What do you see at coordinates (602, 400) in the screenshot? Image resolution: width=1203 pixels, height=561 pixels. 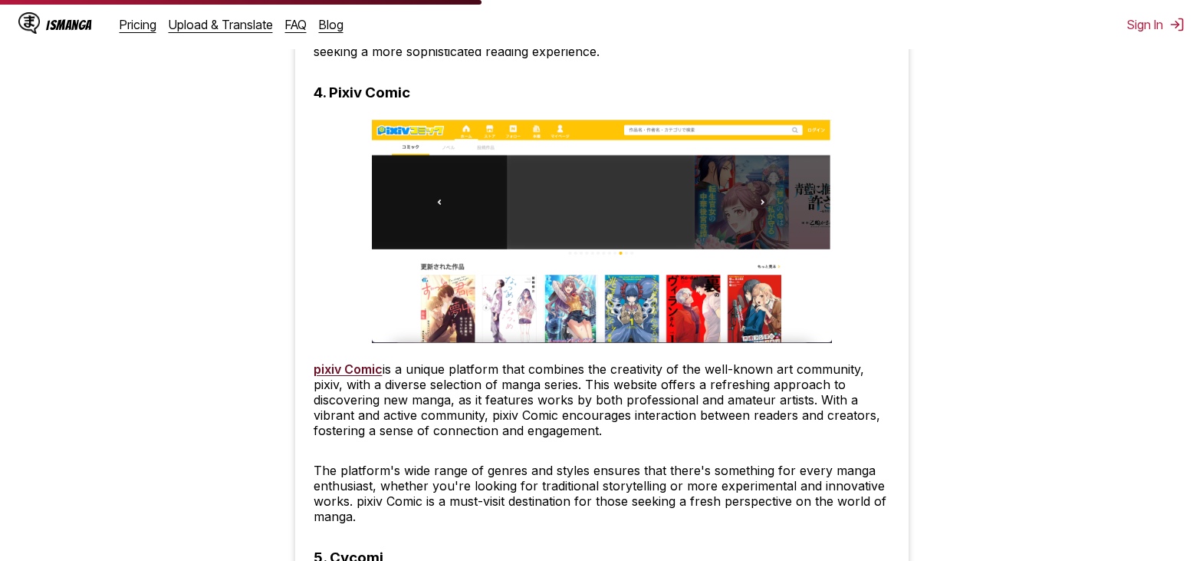 I see `p: is a unique platform that combines the creativity of the well-known art community, pixiv, with a ...` at bounding box center [602, 400].